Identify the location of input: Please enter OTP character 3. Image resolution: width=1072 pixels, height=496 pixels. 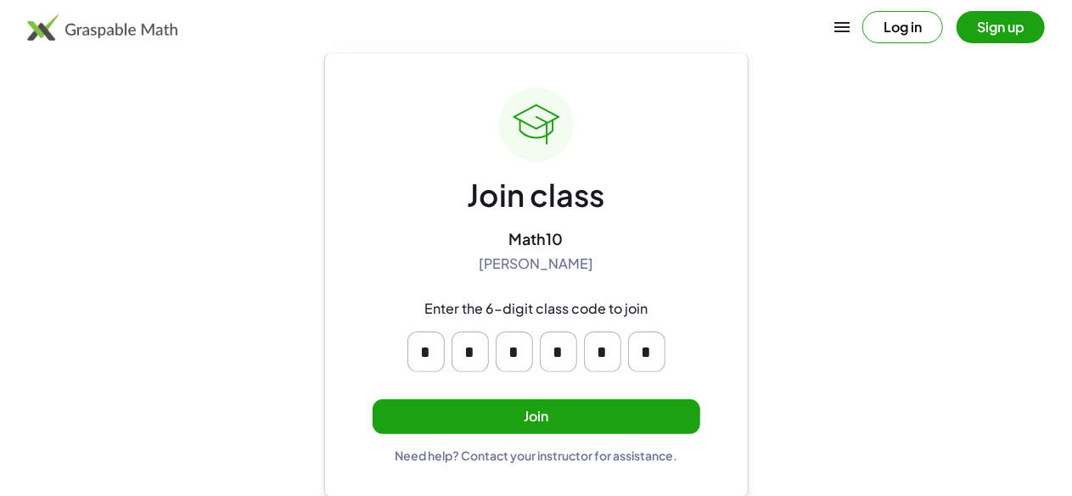
(514, 352).